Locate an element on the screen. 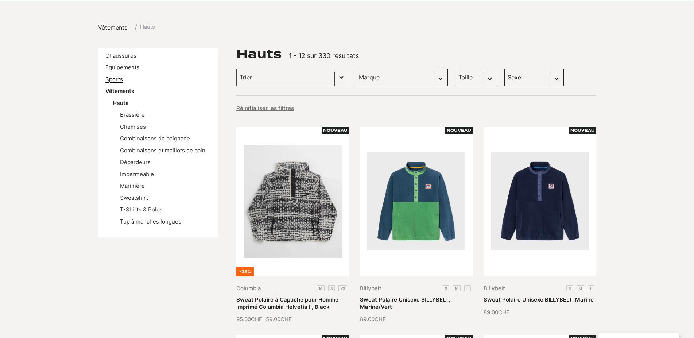 The width and height of the screenshot is (694, 338). nav: breadcrumbs is located at coordinates (127, 27).